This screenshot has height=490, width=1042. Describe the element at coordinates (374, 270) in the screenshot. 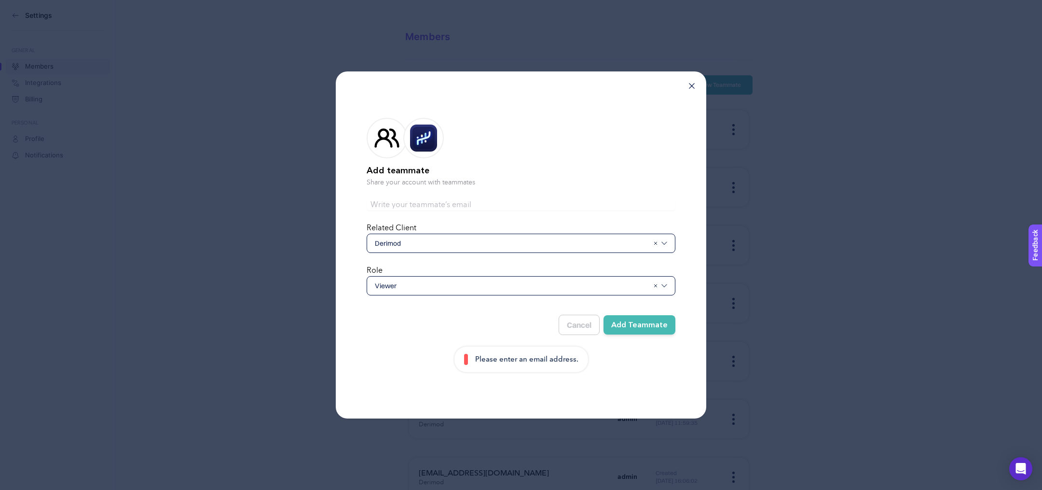

I see `label: Role` at that location.